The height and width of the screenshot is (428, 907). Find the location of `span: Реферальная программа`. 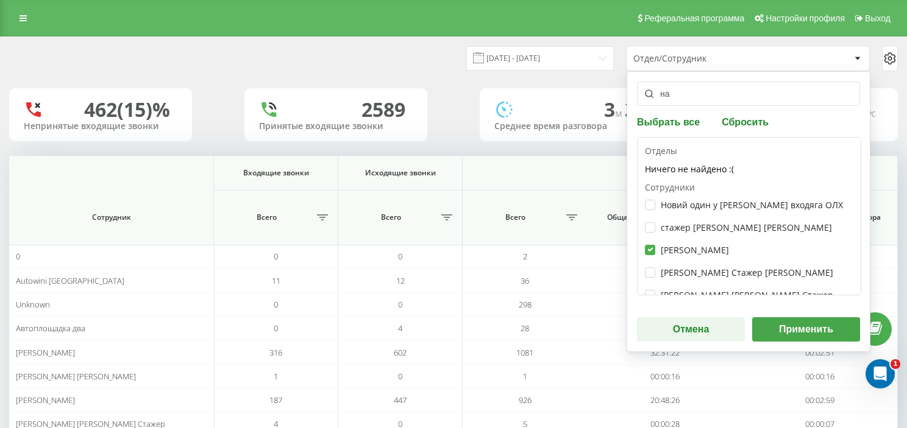

span: Реферальная программа is located at coordinates (694, 18).